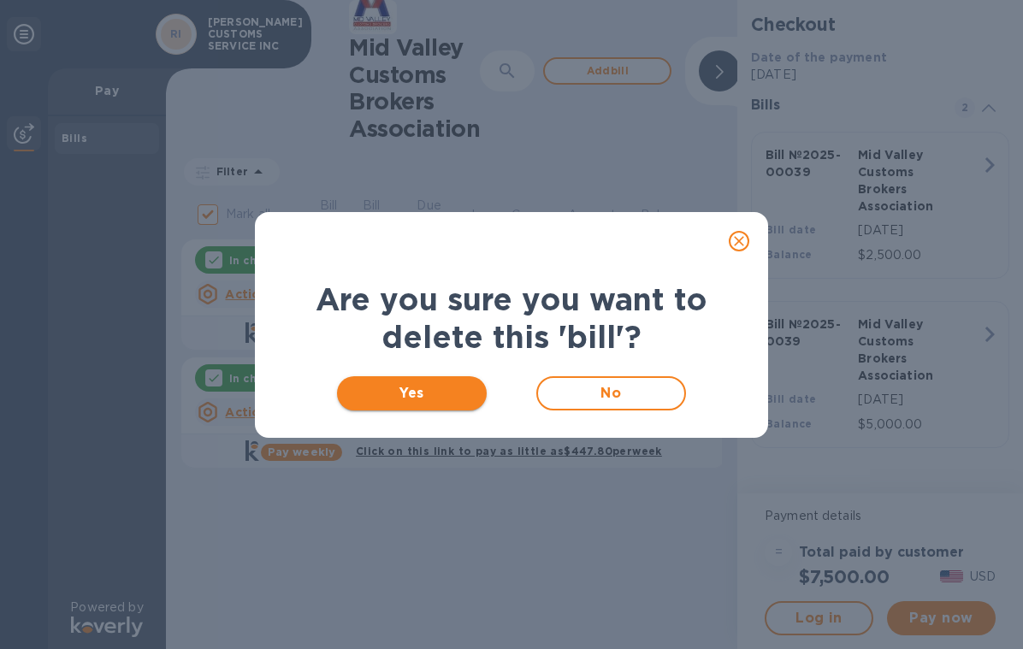  I want to click on span: No, so click(611, 393).